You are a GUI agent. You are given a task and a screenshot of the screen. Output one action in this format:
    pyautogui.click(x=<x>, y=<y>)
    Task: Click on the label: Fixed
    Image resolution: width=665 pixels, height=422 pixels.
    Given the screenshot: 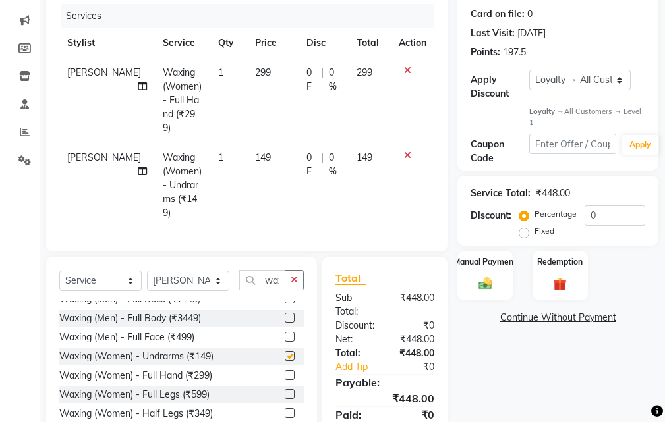 What is the action you would take?
    pyautogui.click(x=544, y=231)
    